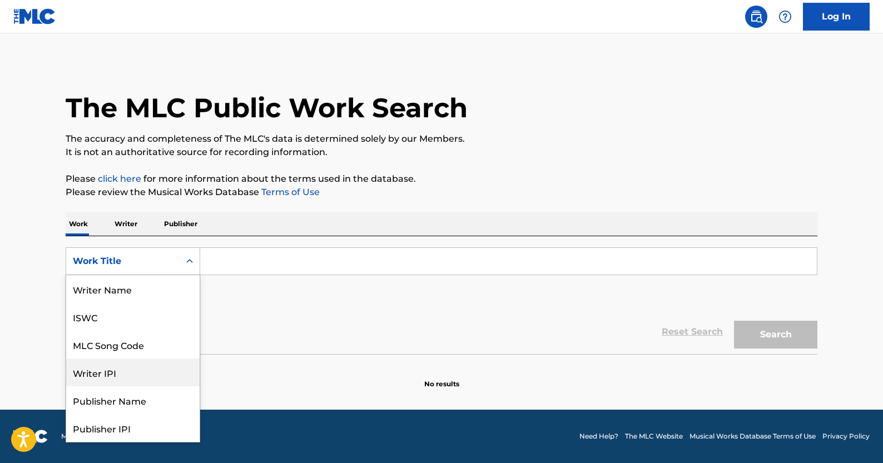  What do you see at coordinates (756, 17) in the screenshot?
I see `img: search` at bounding box center [756, 17].